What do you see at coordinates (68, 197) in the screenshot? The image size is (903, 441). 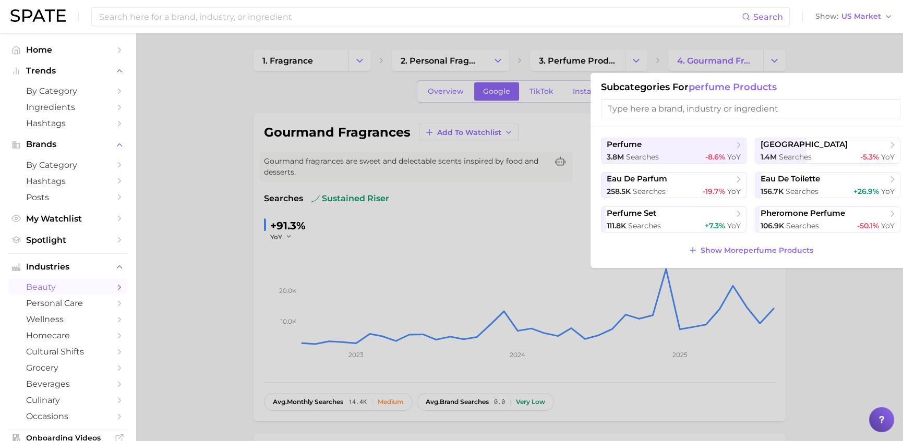 I see `span: Posts` at bounding box center [68, 197].